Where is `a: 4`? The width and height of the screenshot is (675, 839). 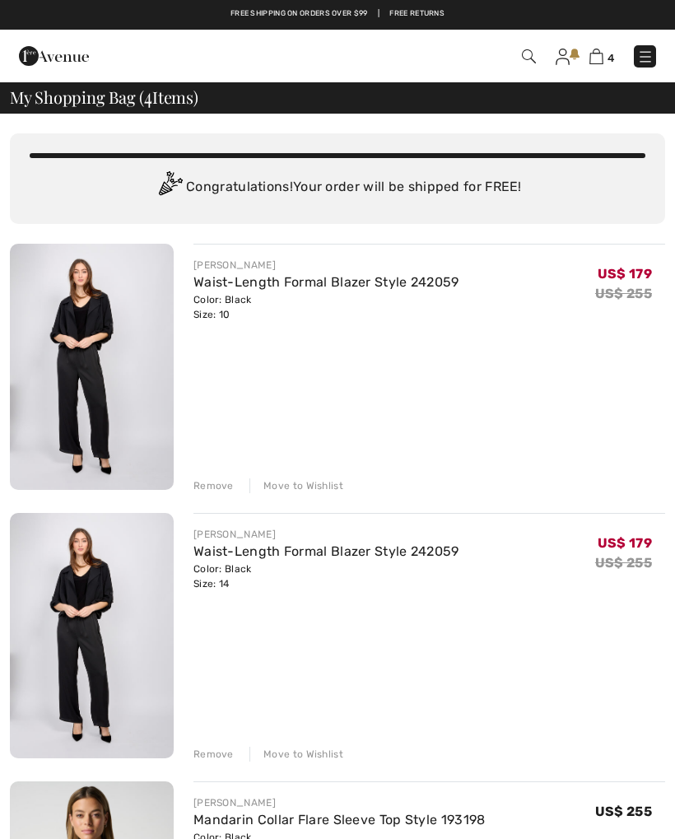 a: 4 is located at coordinates (602, 56).